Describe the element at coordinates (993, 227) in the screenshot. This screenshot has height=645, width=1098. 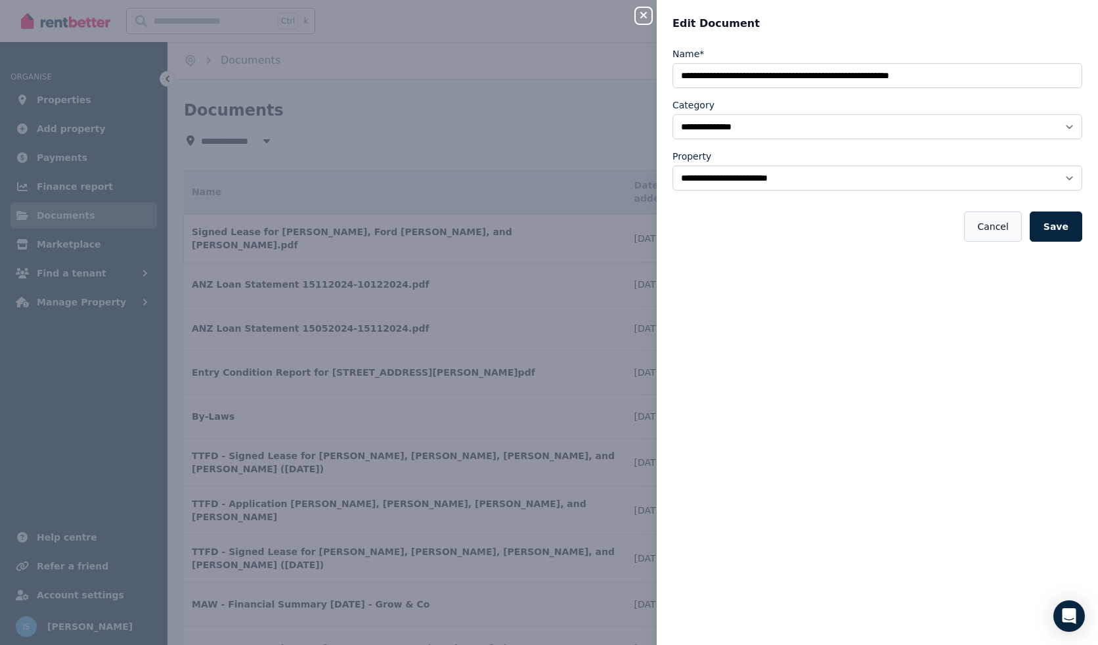
I see `button: Cancel` at that location.